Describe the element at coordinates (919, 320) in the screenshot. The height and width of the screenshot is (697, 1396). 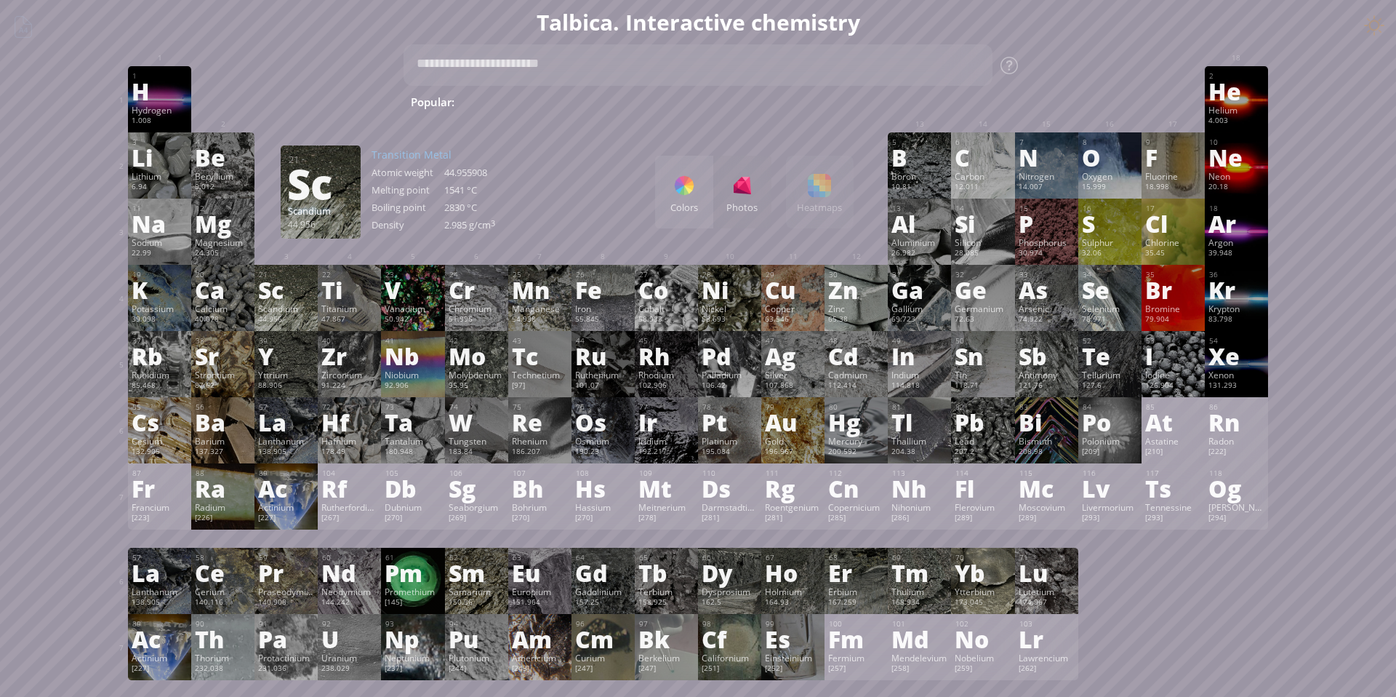
I see `div: 69.723` at that location.